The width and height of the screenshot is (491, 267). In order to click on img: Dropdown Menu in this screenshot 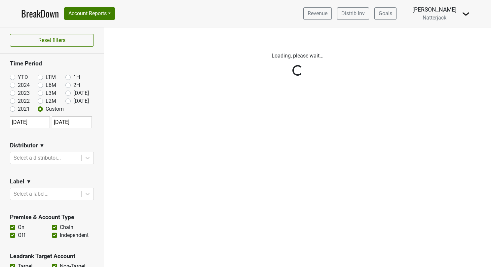, I will do `click(466, 14)`.